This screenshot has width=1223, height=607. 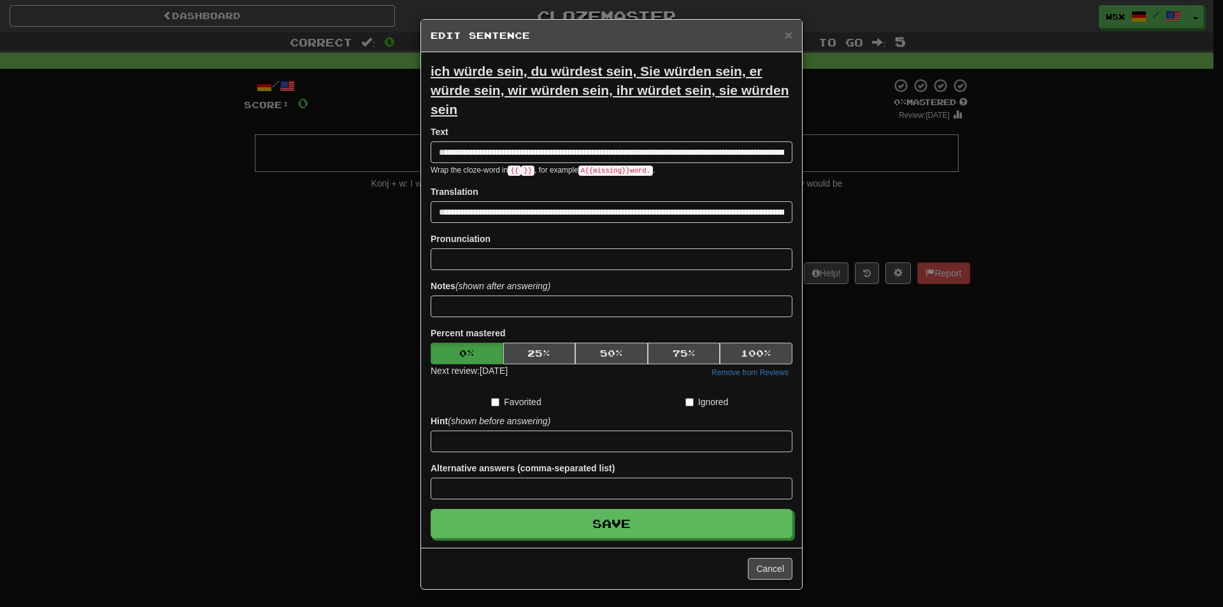 What do you see at coordinates (611, 523) in the screenshot?
I see `button: Save` at bounding box center [611, 523].